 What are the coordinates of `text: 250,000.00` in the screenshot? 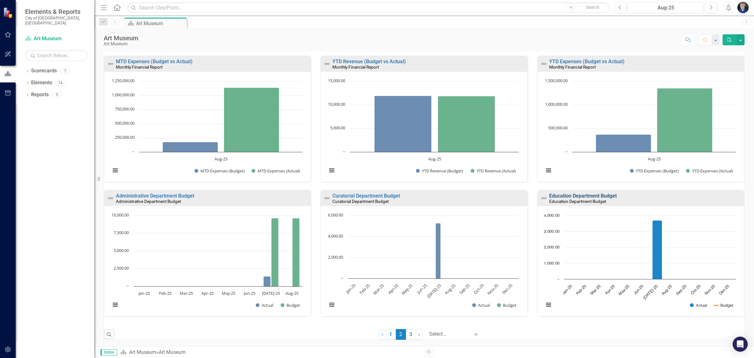 It's located at (125, 137).